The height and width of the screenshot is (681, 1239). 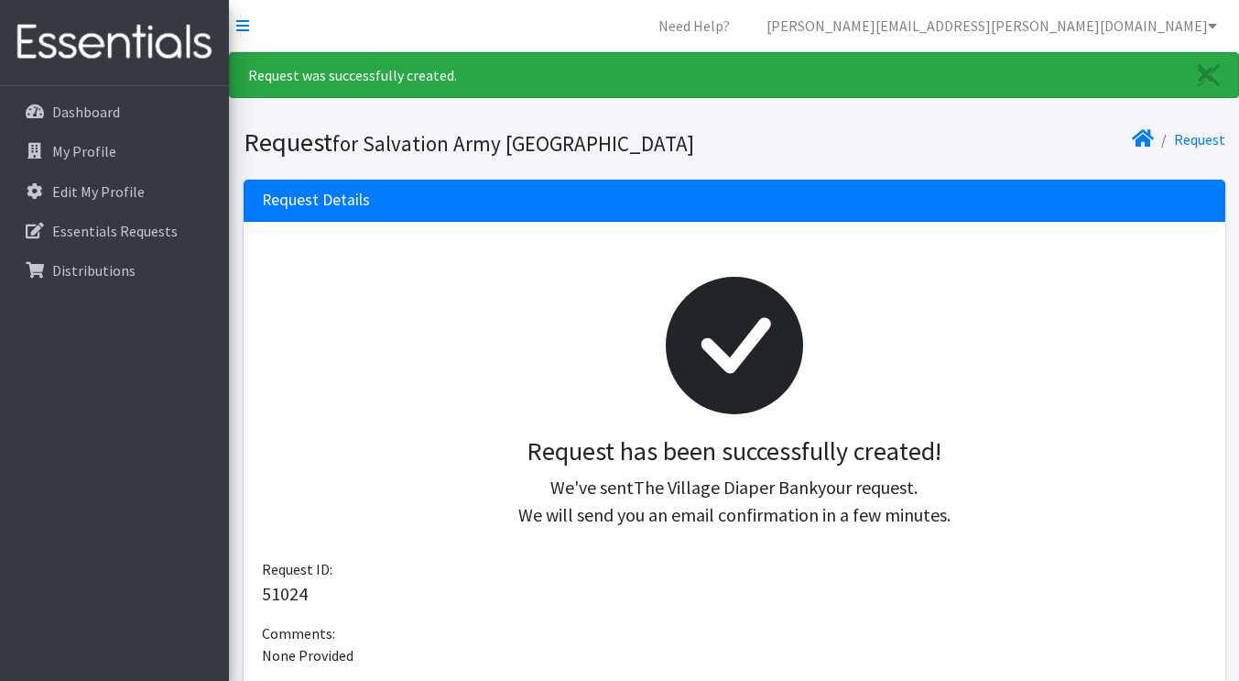 I want to click on a: Need Help?, so click(x=694, y=26).